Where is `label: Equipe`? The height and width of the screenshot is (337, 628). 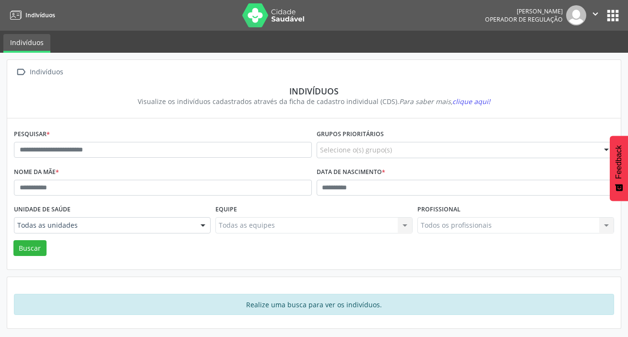 label: Equipe is located at coordinates (226, 210).